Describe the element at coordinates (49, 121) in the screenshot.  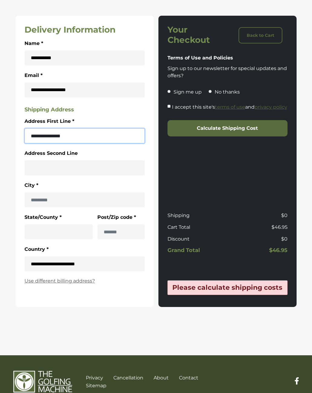
I see `label: Address First Line *` at that location.